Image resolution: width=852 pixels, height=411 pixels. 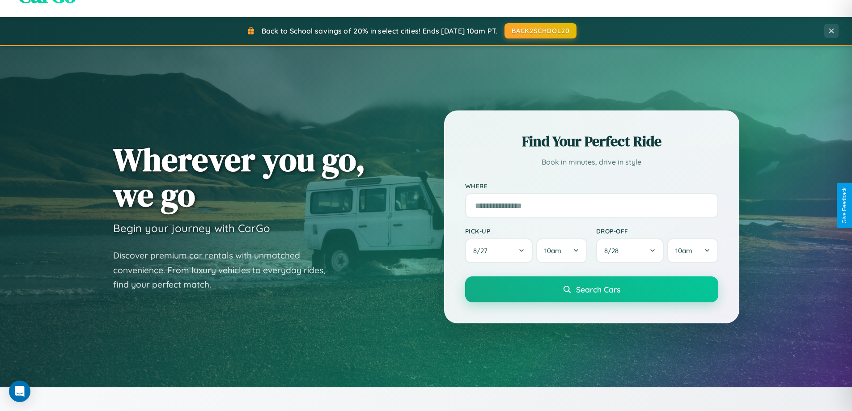 What do you see at coordinates (499, 250) in the screenshot?
I see `button: 8/27` at bounding box center [499, 250].